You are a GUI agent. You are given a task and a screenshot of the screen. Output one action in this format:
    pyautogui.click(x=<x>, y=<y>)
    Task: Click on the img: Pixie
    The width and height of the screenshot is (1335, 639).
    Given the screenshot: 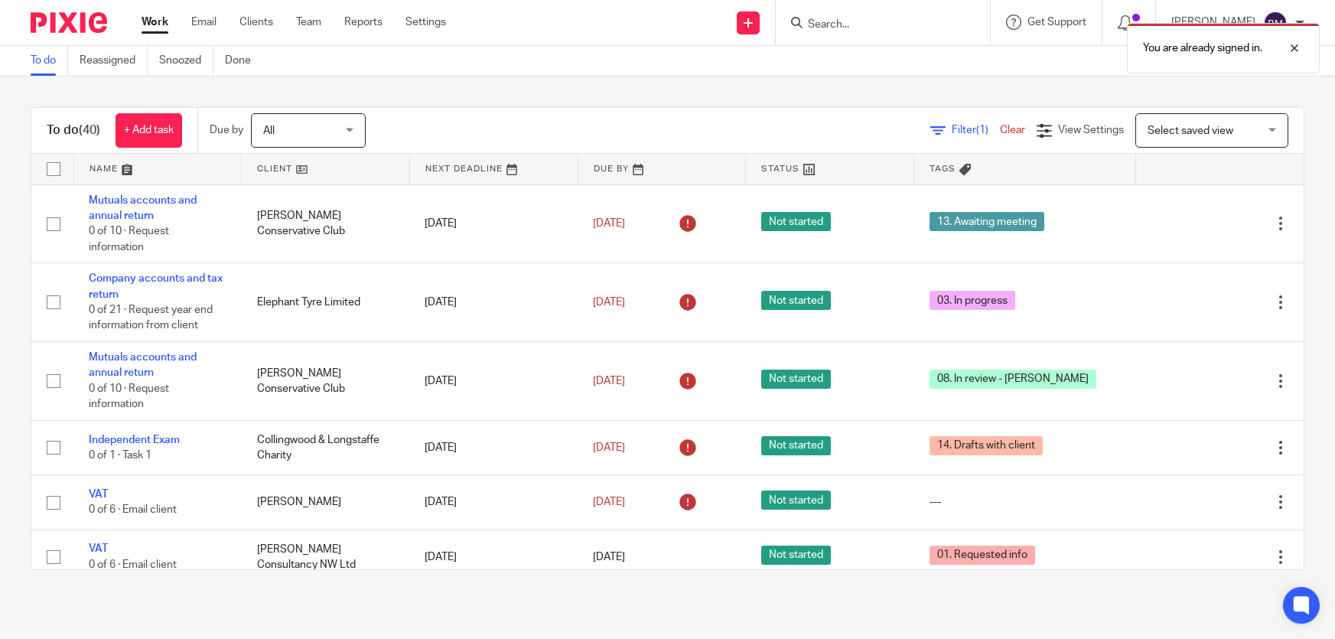 What is the action you would take?
    pyautogui.click(x=69, y=22)
    